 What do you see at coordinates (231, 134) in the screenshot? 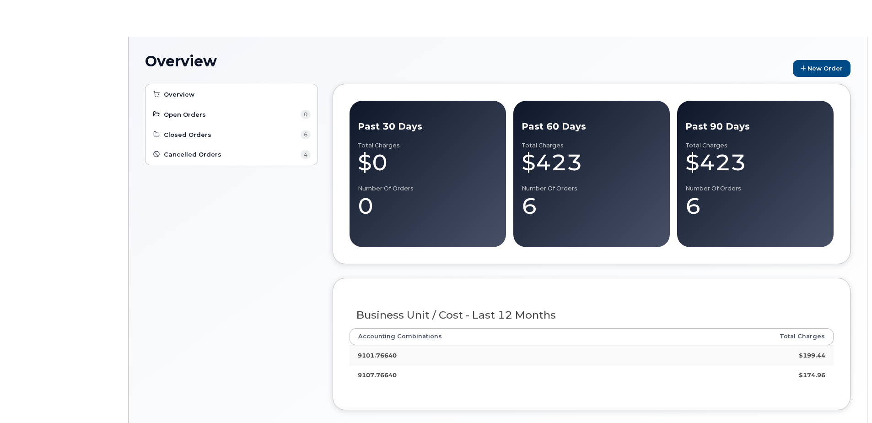
I see `a: Closed Orders 6` at bounding box center [231, 134].